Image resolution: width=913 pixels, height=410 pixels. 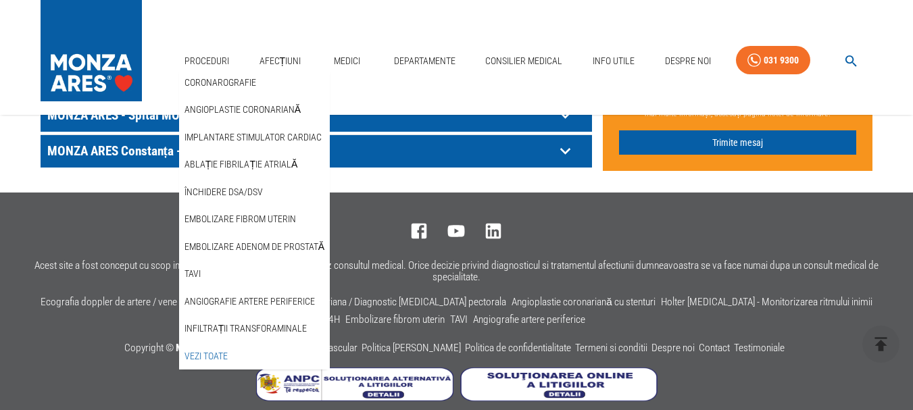 I want to click on a: Despre Noi, so click(x=688, y=61).